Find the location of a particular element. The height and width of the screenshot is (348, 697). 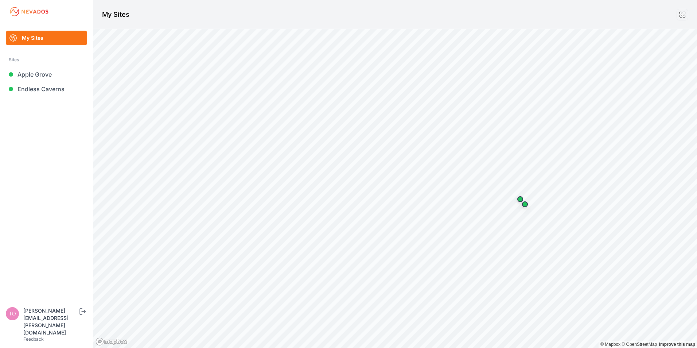

a: Map feedback is located at coordinates (676, 344).